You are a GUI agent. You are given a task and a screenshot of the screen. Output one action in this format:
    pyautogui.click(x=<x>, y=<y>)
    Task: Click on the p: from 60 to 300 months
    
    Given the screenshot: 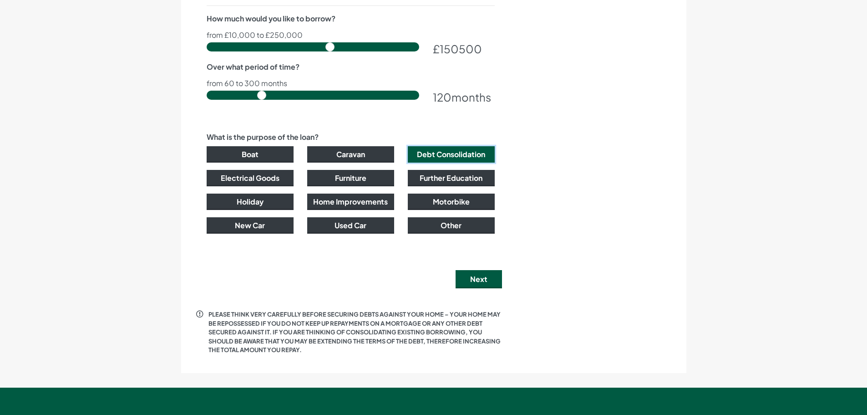 What is the action you would take?
    pyautogui.click(x=351, y=83)
    